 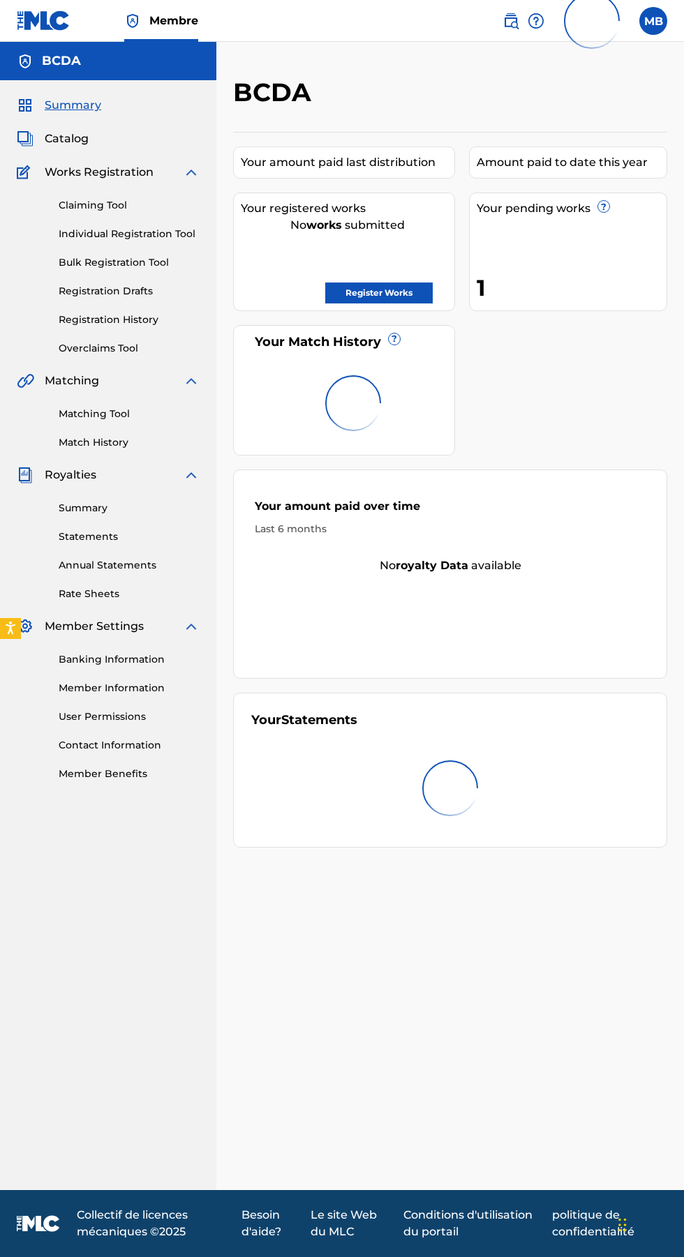 What do you see at coordinates (536, 21) in the screenshot?
I see `div: Aide` at bounding box center [536, 21].